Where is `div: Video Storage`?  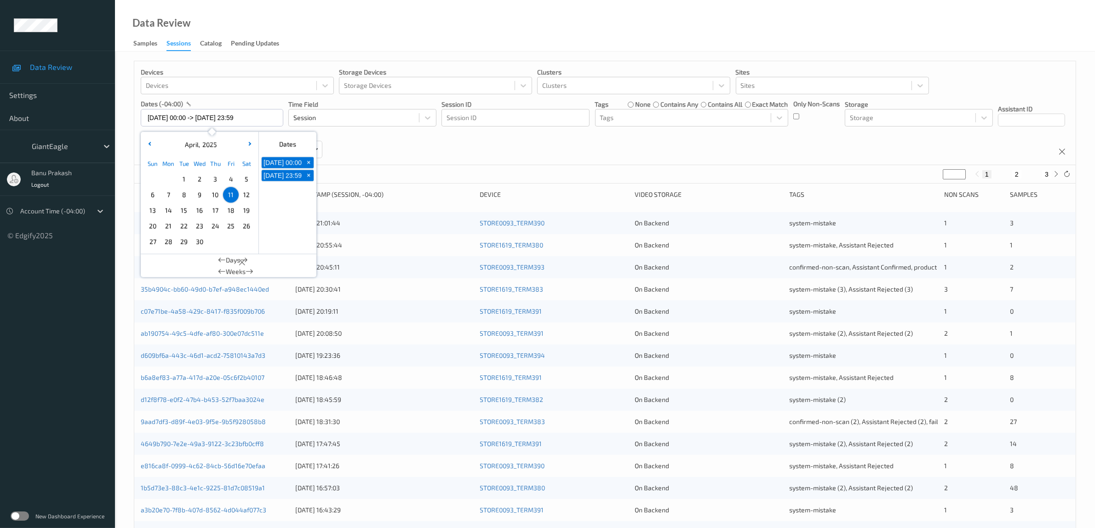
div: Video Storage is located at coordinates (708, 194).